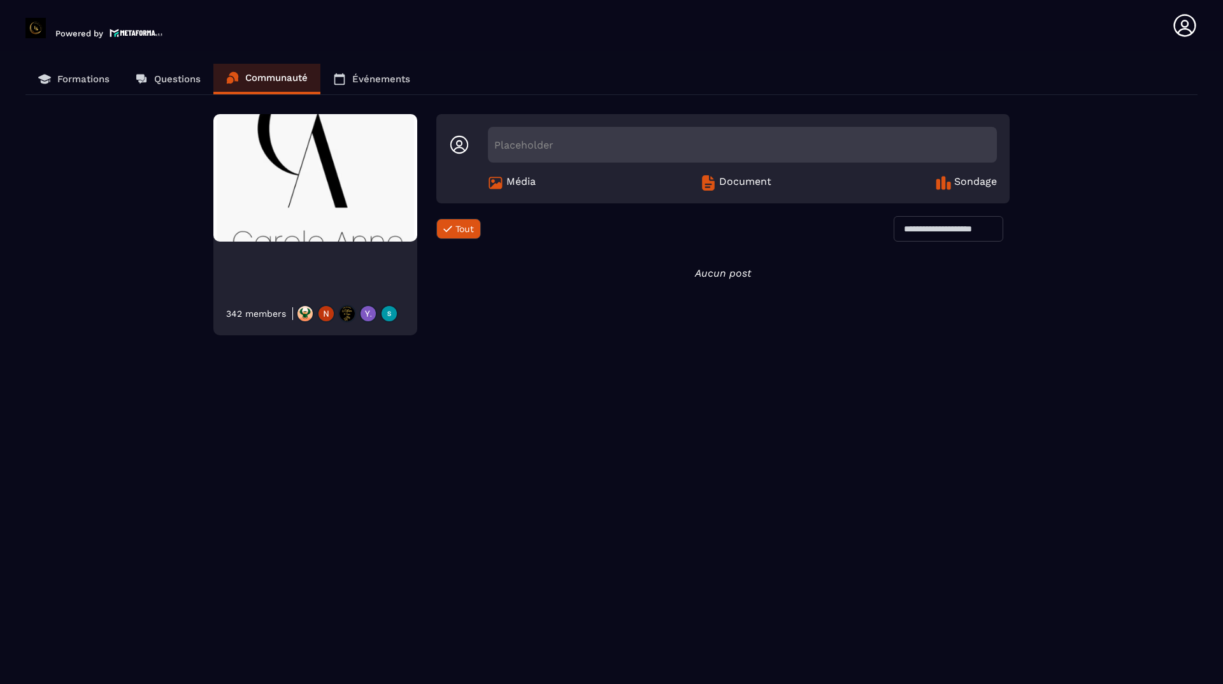  I want to click on p: Questions, so click(177, 79).